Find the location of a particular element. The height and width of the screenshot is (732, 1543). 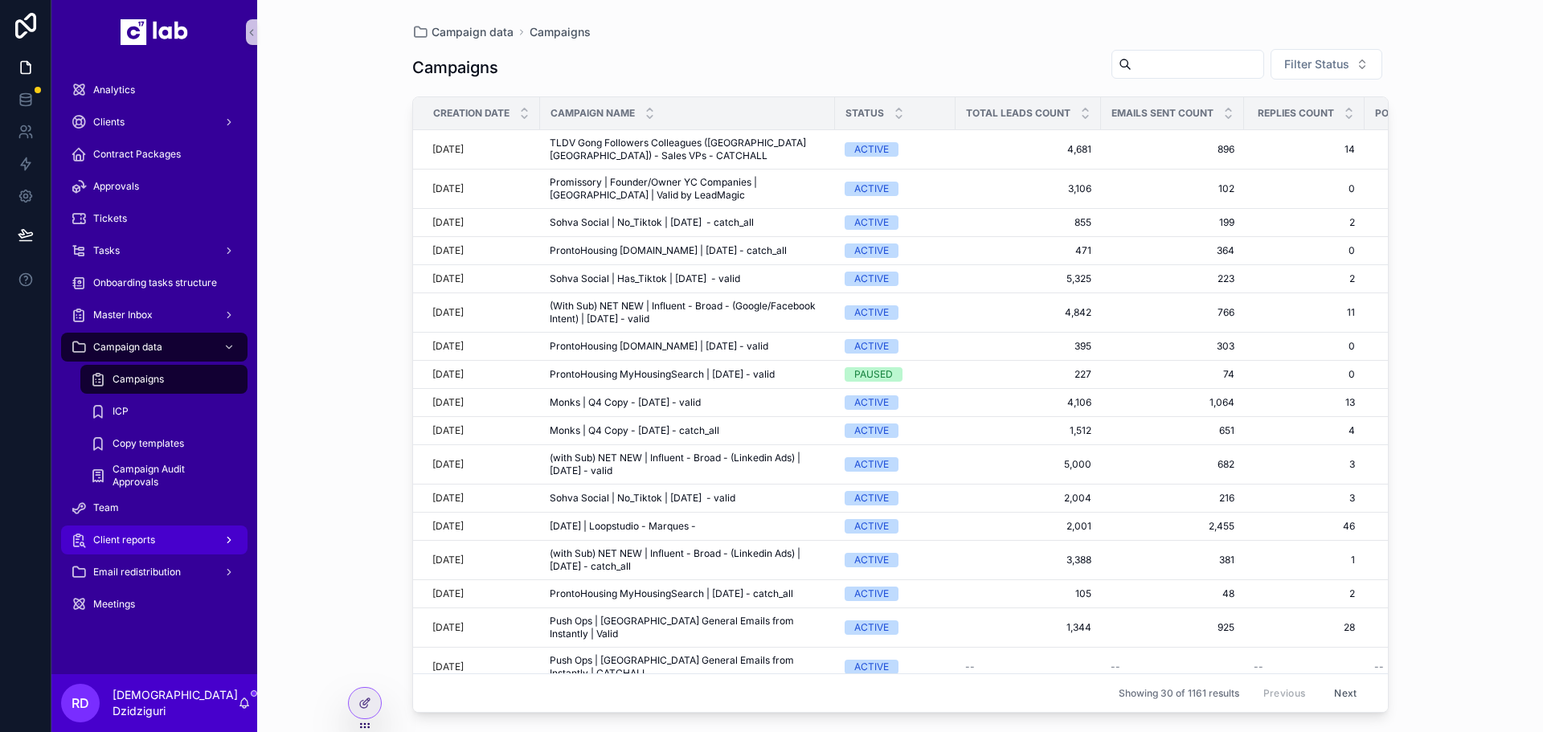

a: Clients is located at coordinates (154, 122).